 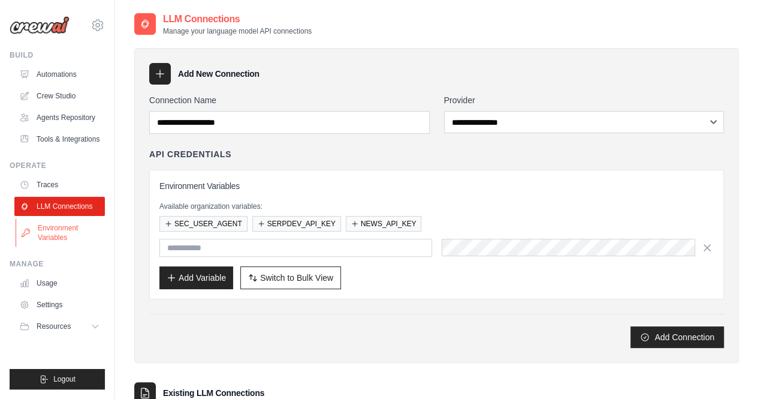 I want to click on span: Logout, so click(x=64, y=379).